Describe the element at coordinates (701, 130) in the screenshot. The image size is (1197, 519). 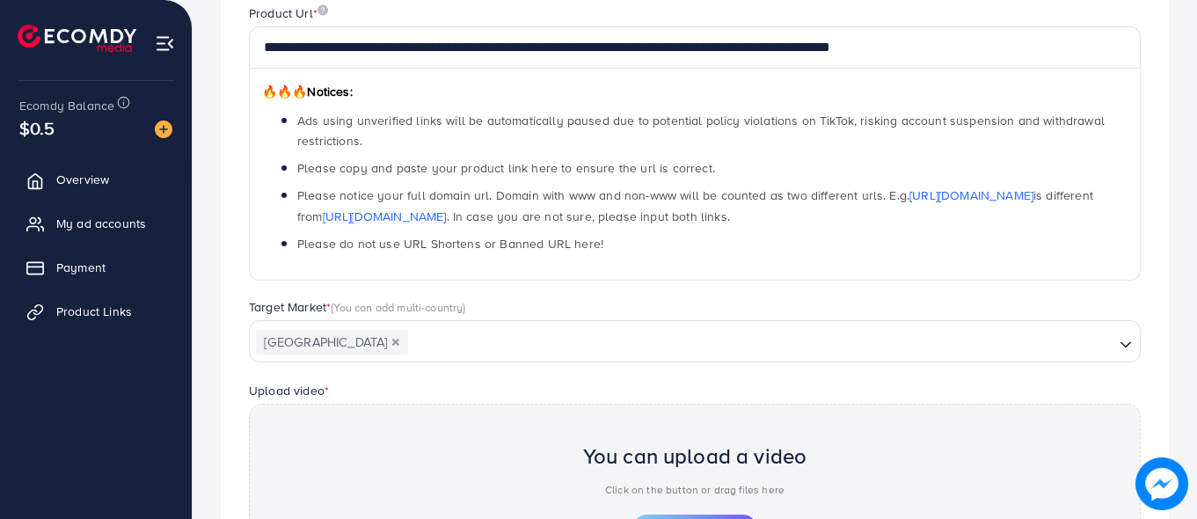
I see `span: Ads using unverified links will be automatically paused due to potential policy violations on Tik...` at that location.